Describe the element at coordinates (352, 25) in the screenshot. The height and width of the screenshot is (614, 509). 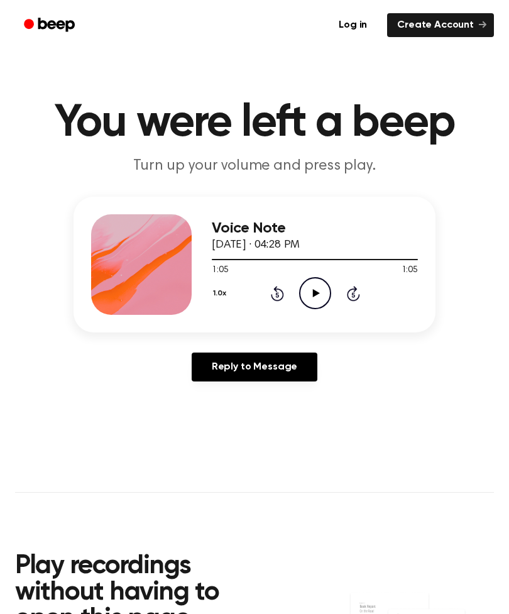
I see `a: Log in` at that location.